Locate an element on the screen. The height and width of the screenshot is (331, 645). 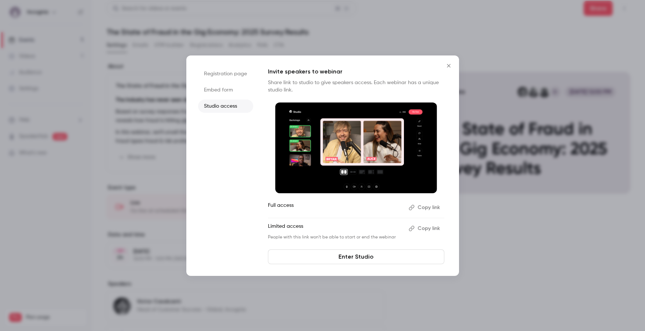
a: Enter Studio is located at coordinates (356, 257).